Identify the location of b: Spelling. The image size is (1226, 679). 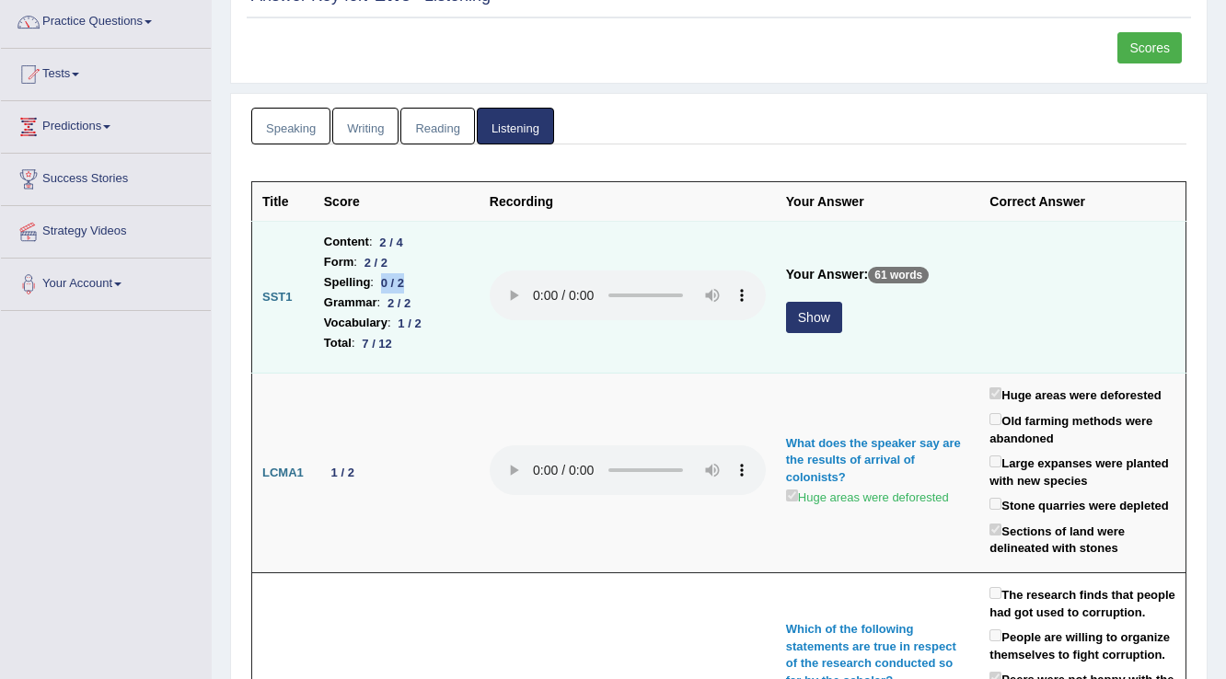
(347, 283).